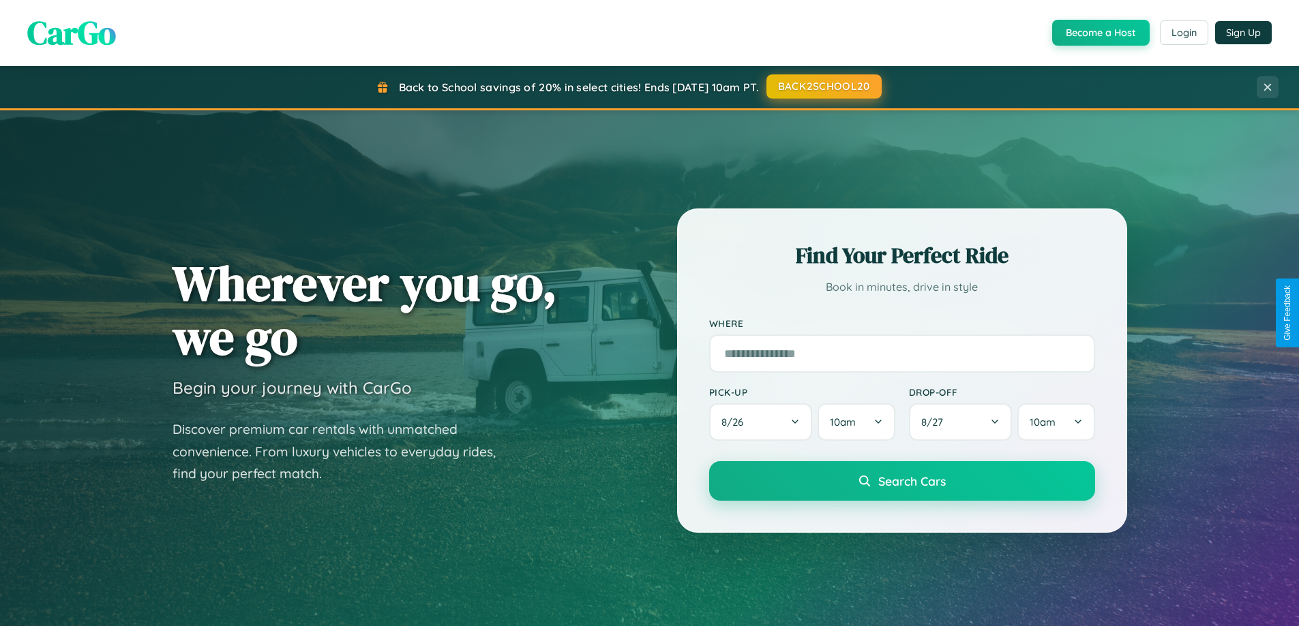  I want to click on label: Drop-off, so click(1001, 392).